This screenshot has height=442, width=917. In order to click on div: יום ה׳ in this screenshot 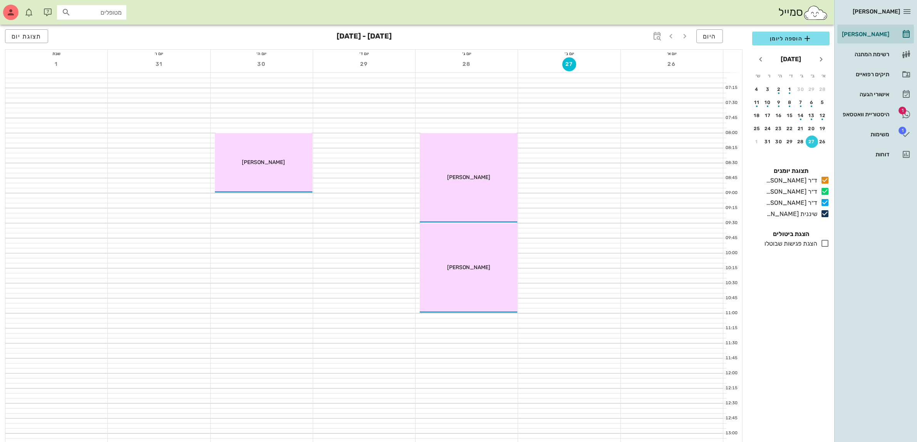, I will do `click(262, 54)`.